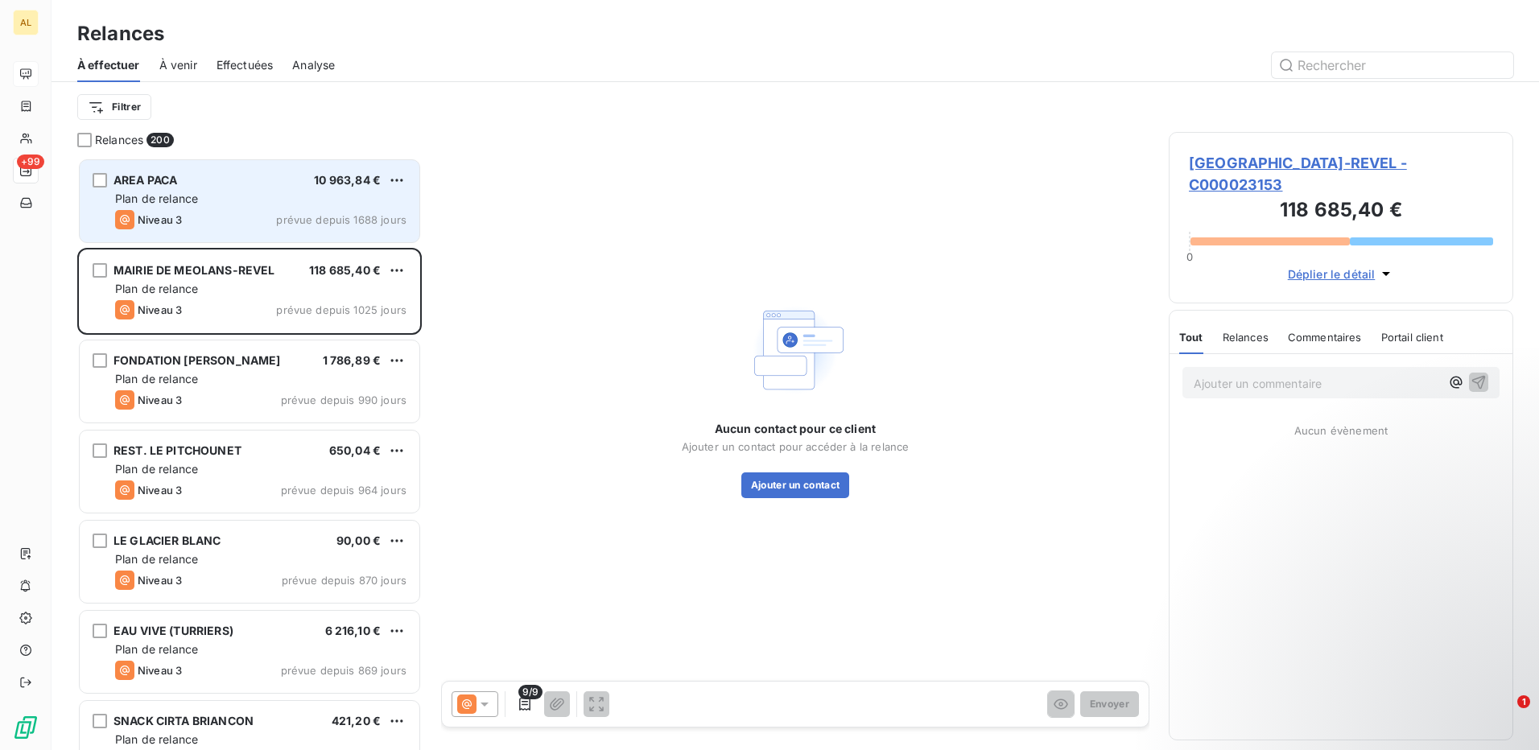 The height and width of the screenshot is (750, 1539). Describe the element at coordinates (795, 350) in the screenshot. I see `img: Empty state` at that location.